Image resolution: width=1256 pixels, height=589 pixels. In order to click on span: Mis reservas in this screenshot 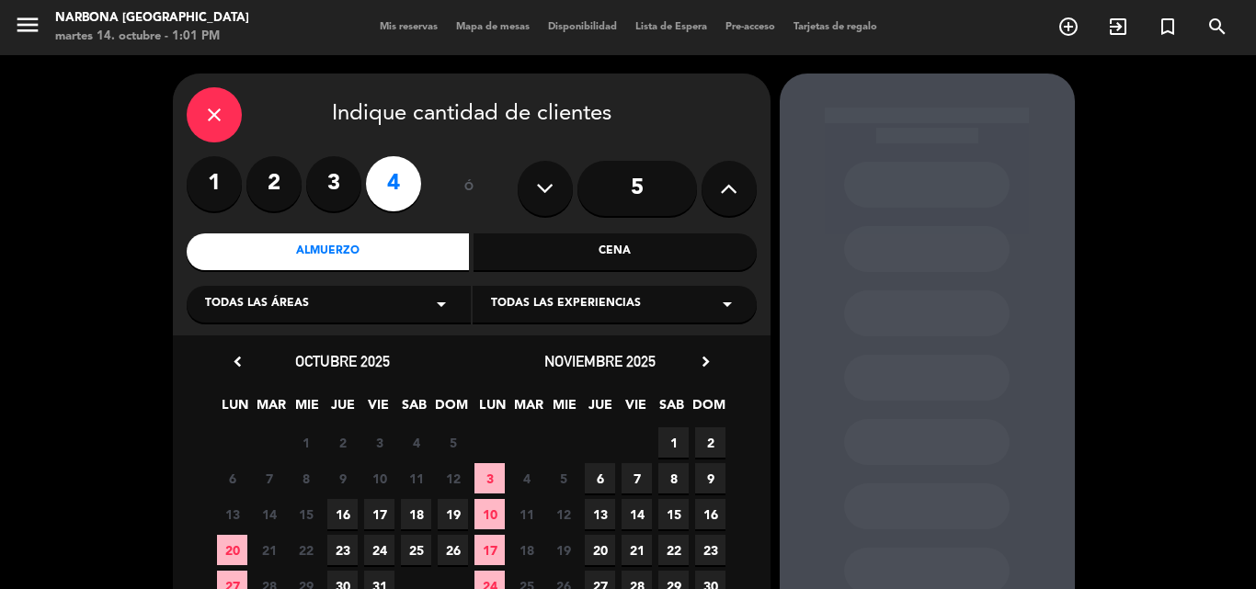, I will do `click(408, 27)`.